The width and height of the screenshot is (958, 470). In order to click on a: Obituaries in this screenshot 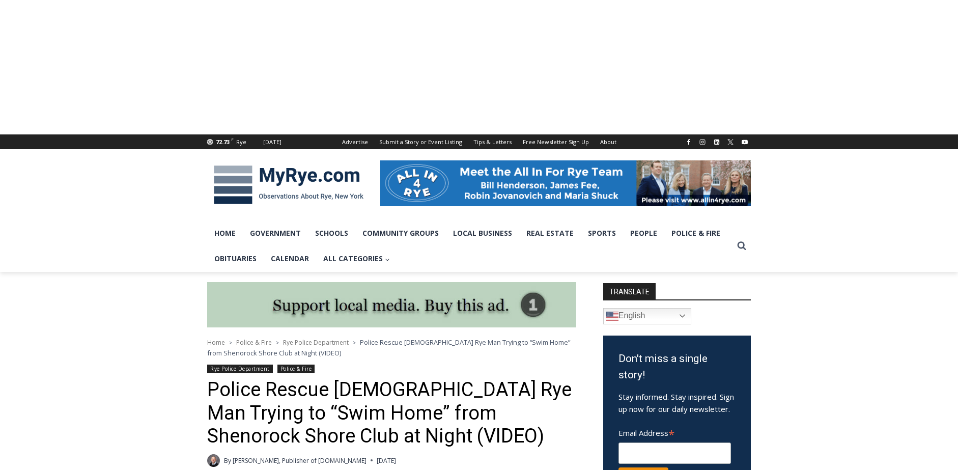, I will do `click(235, 259)`.